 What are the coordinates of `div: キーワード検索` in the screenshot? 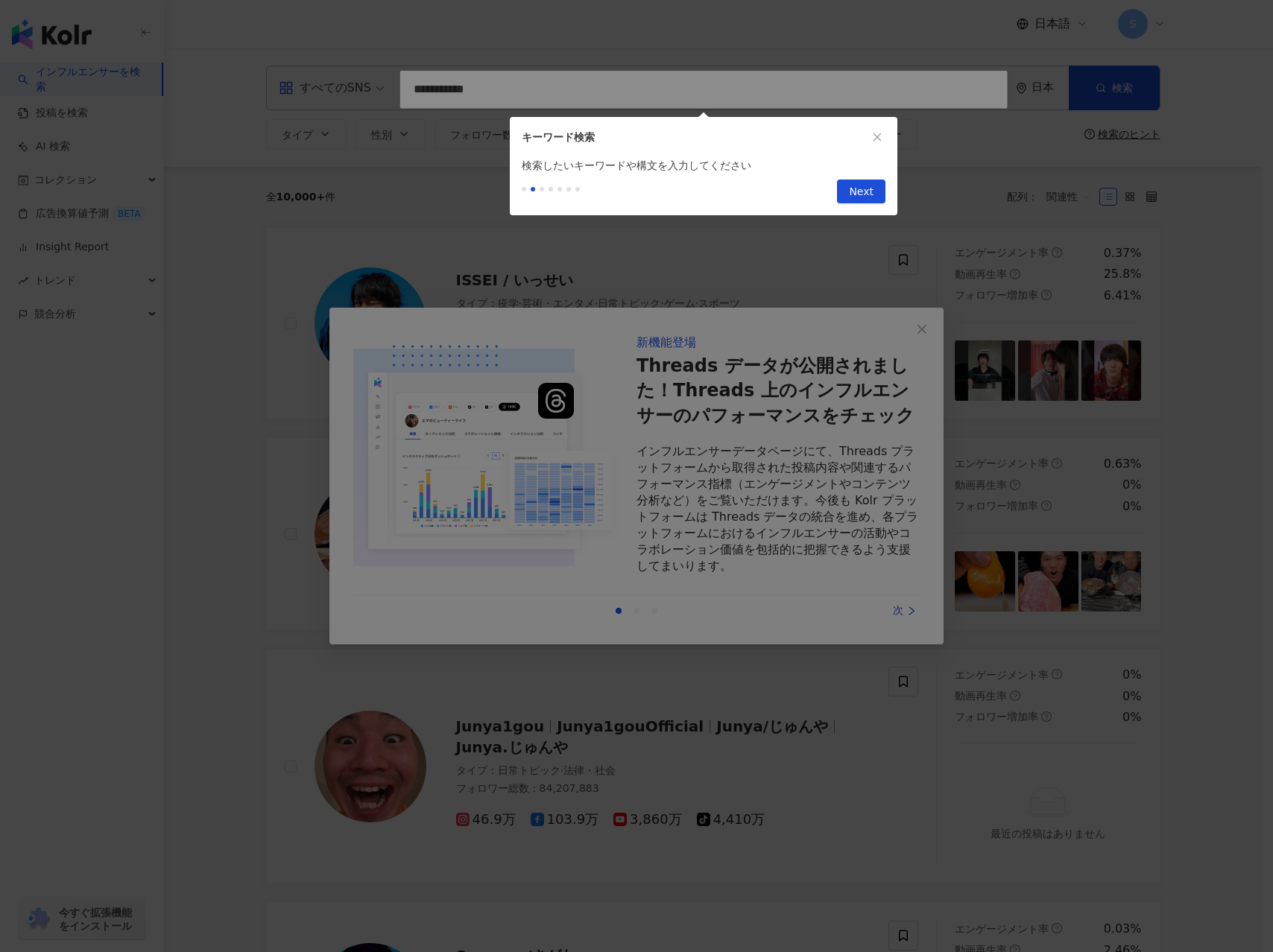 It's located at (696, 137).